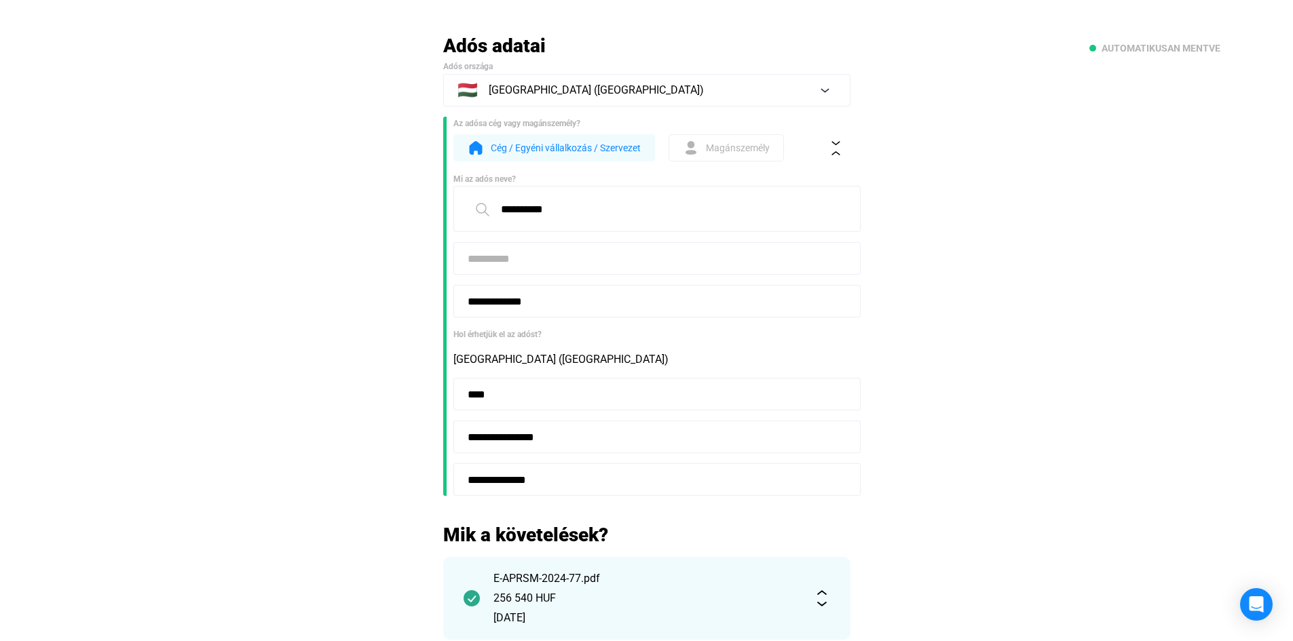  Describe the element at coordinates (565, 148) in the screenshot. I see `span: Cég / Egyéni vállalkozás / Szervezet` at that location.